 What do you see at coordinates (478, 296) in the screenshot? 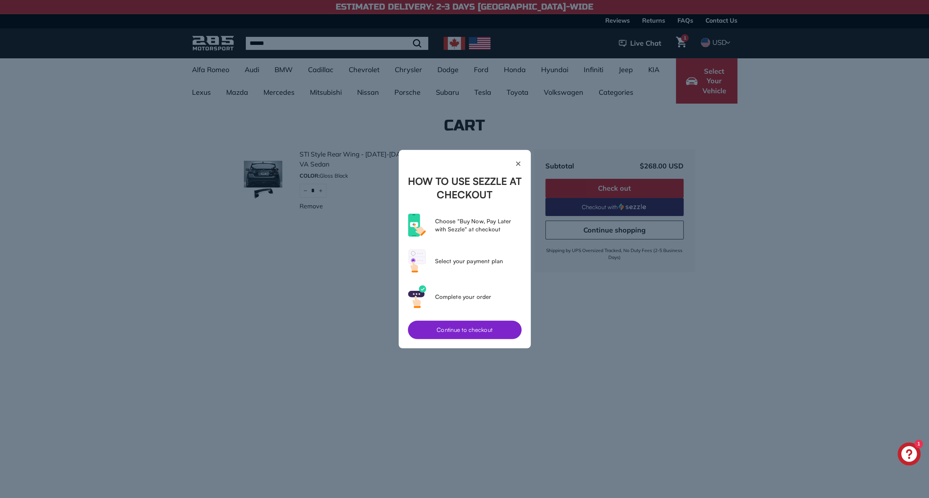
I see `p: Complete your order` at bounding box center [478, 296].